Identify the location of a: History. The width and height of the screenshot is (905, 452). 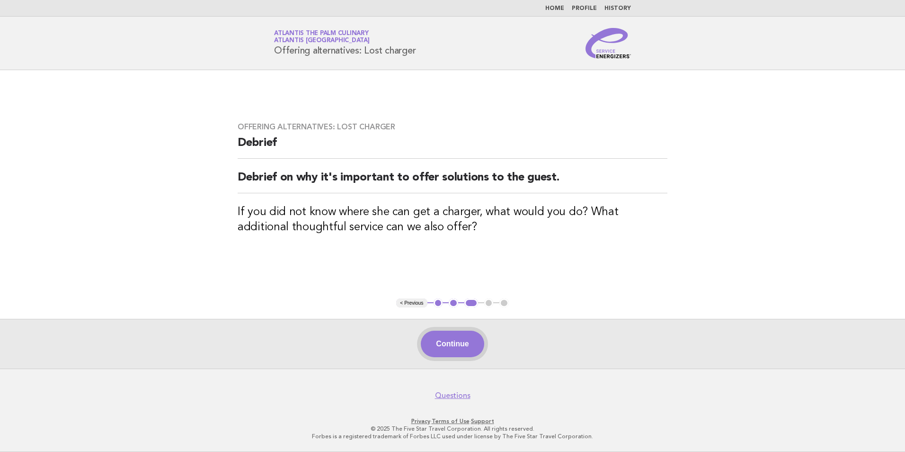
(618, 9).